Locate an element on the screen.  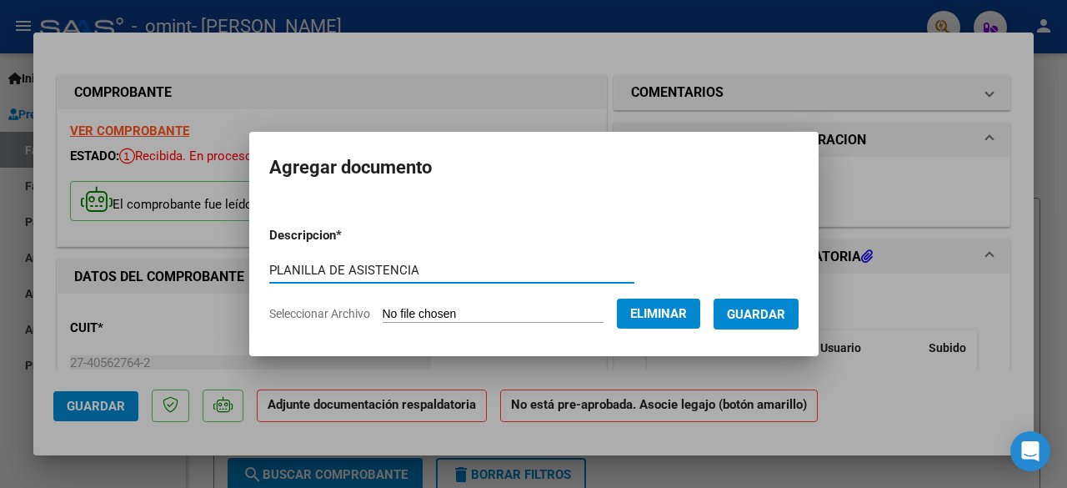
span: Guardar is located at coordinates (756, 314).